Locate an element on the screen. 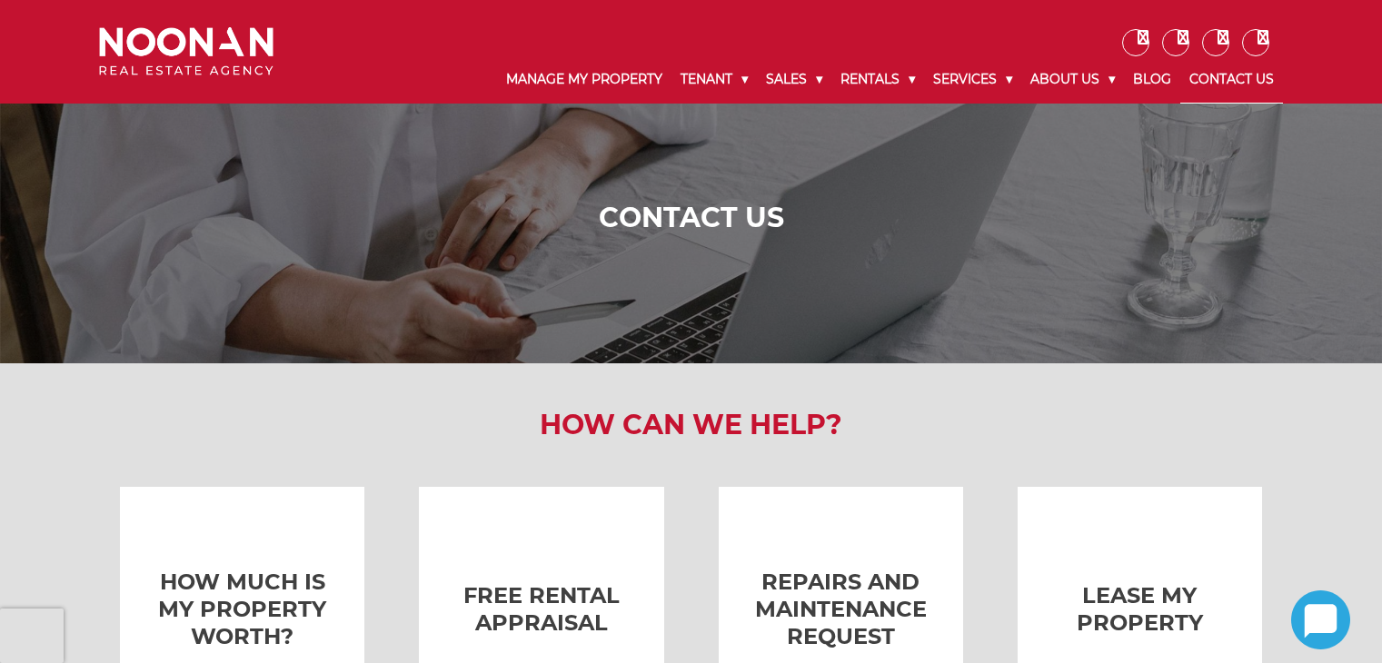 The height and width of the screenshot is (663, 1382). a: Contact Us is located at coordinates (1231, 80).